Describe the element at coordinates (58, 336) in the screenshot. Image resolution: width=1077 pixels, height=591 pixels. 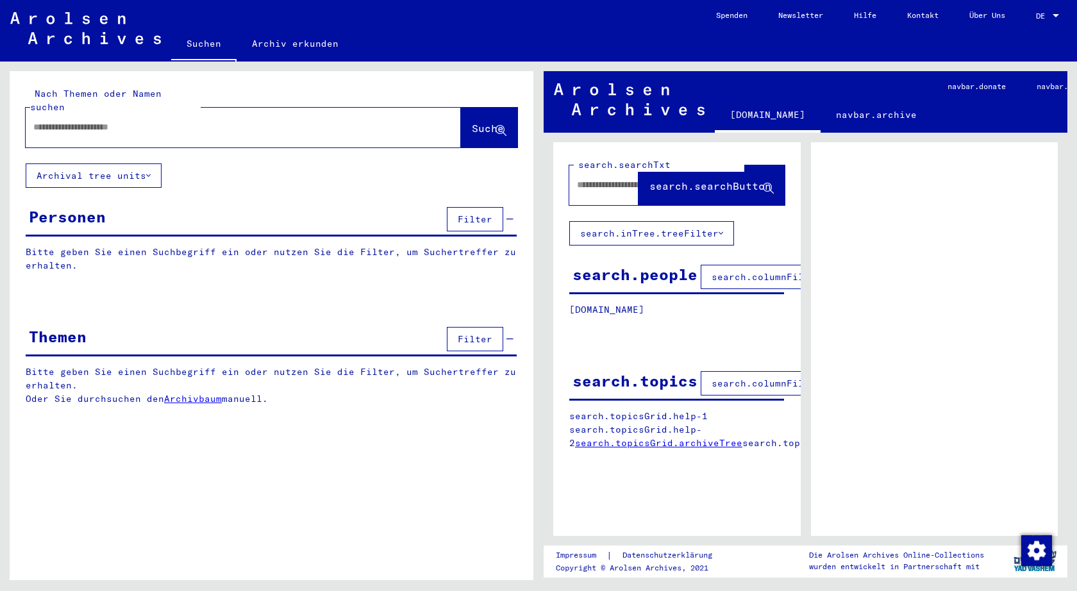
I see `div: Themen` at that location.